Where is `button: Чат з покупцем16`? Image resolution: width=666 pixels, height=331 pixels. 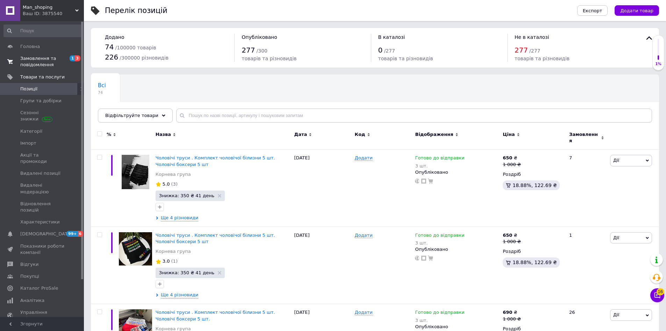 button: Чат з покупцем16 is located at coordinates (658, 295).